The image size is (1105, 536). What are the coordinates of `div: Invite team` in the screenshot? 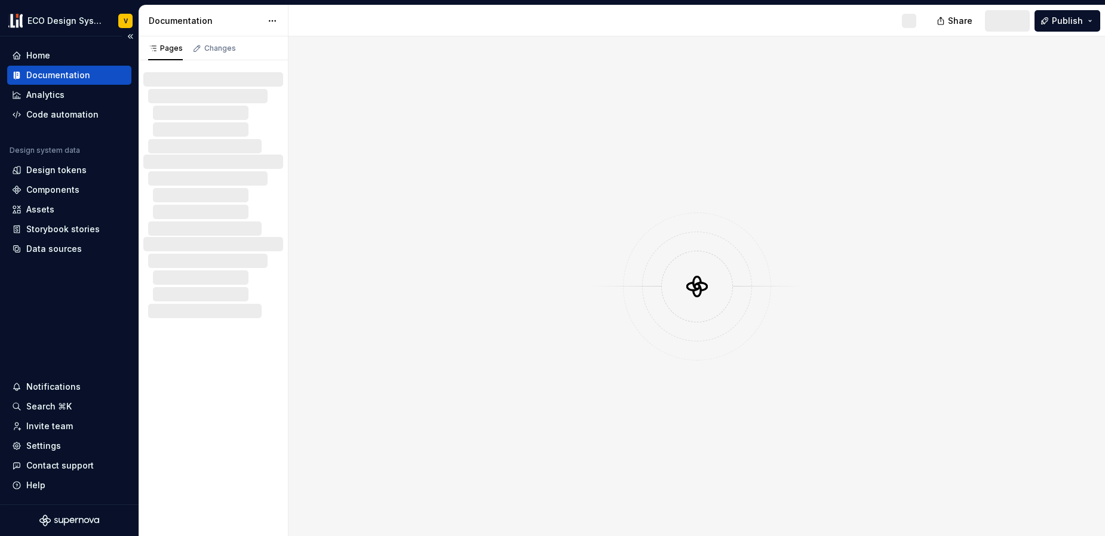 It's located at (50, 426).